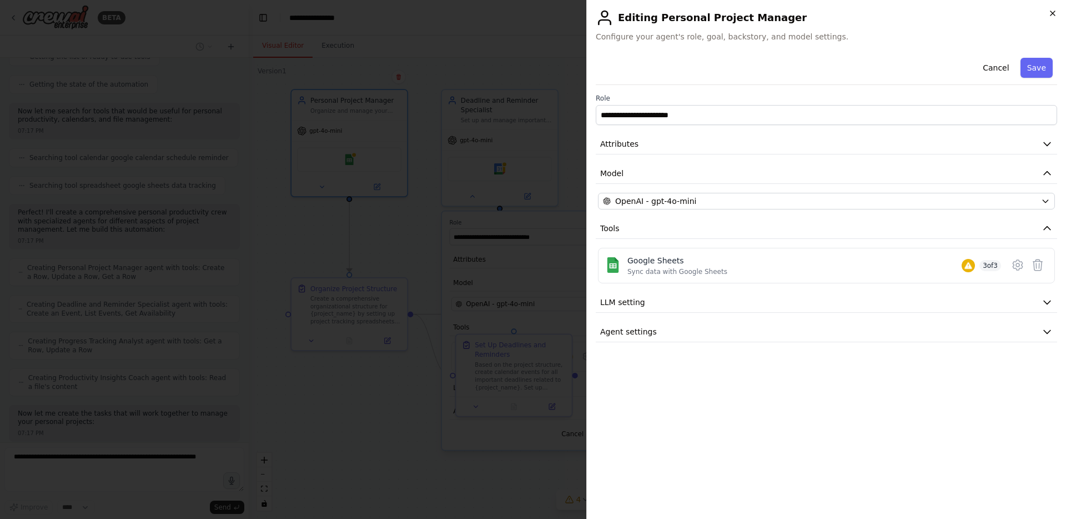  What do you see at coordinates (827, 144) in the screenshot?
I see `button: Attributes` at bounding box center [827, 144].